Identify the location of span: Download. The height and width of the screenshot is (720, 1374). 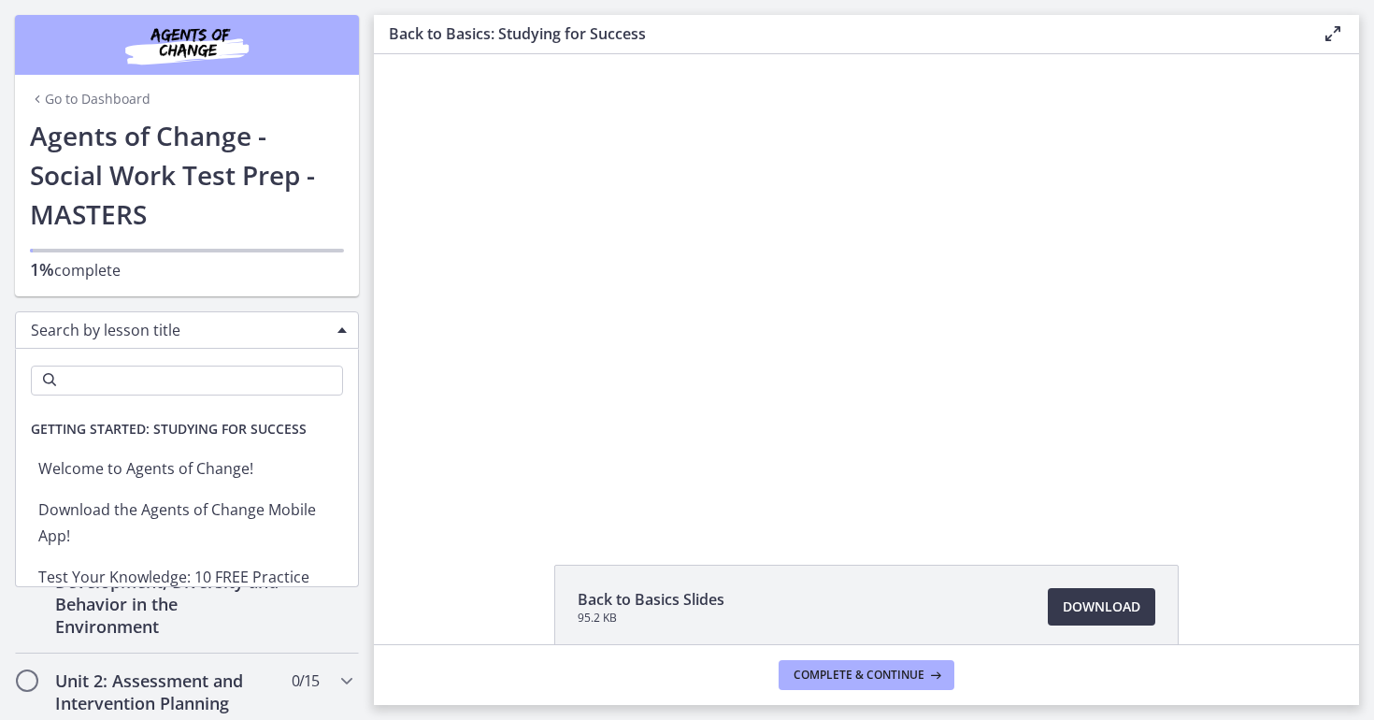
(1101, 606).